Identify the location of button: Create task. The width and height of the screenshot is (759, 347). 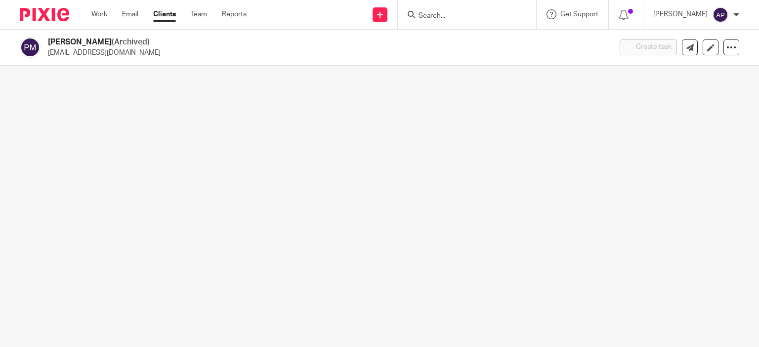
(648, 47).